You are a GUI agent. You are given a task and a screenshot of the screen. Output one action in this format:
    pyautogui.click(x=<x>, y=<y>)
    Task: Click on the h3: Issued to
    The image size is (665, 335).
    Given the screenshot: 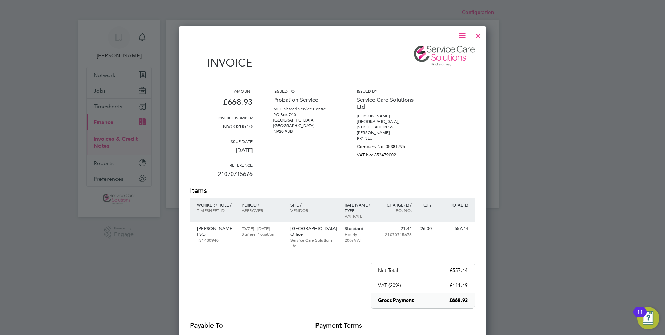 What is the action you would take?
    pyautogui.click(x=305, y=91)
    